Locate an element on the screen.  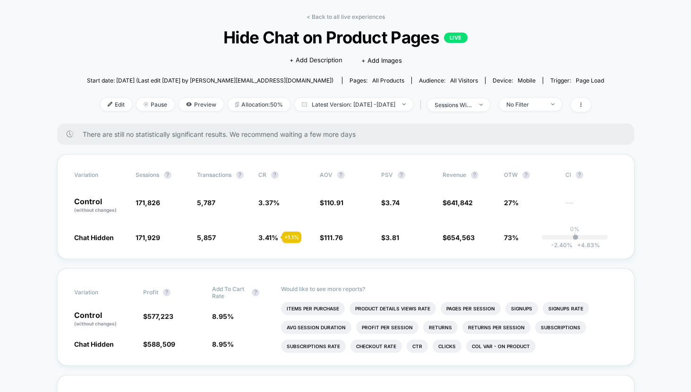
li: Subscriptions Rate is located at coordinates (313, 347).